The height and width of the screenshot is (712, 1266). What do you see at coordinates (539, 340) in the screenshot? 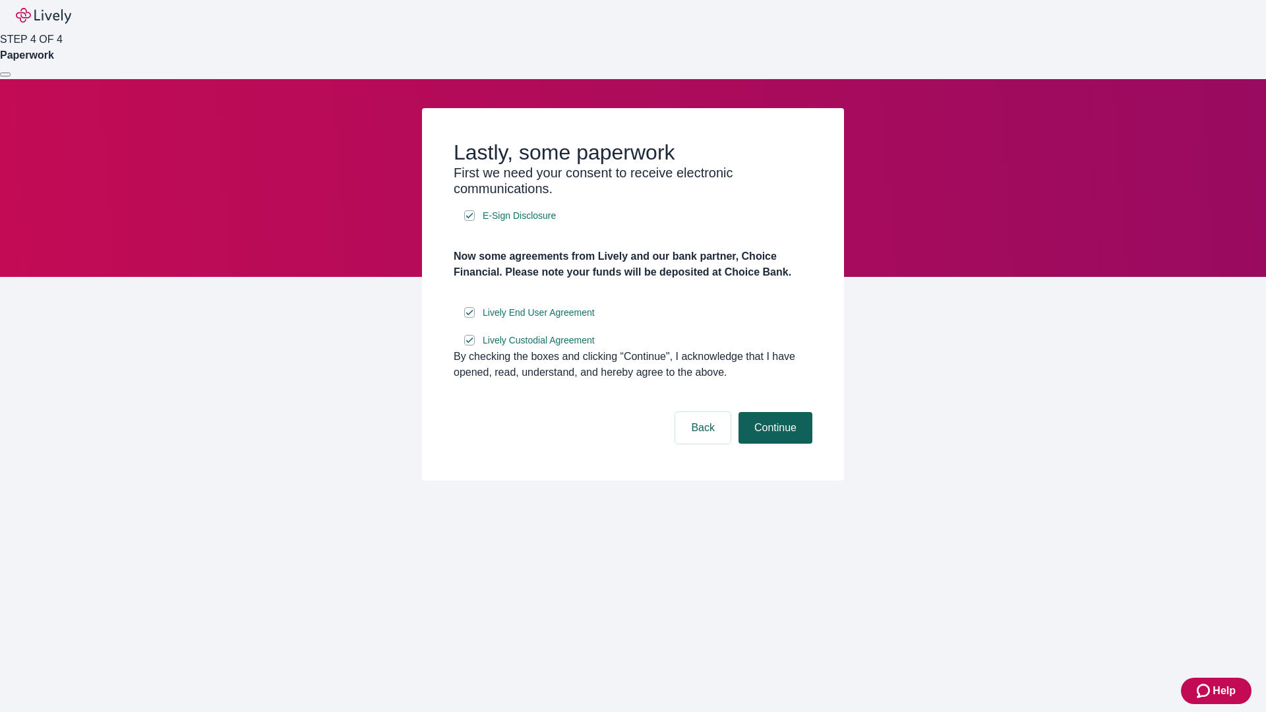
I see `span: Lively Custodial Agreement` at bounding box center [539, 340].